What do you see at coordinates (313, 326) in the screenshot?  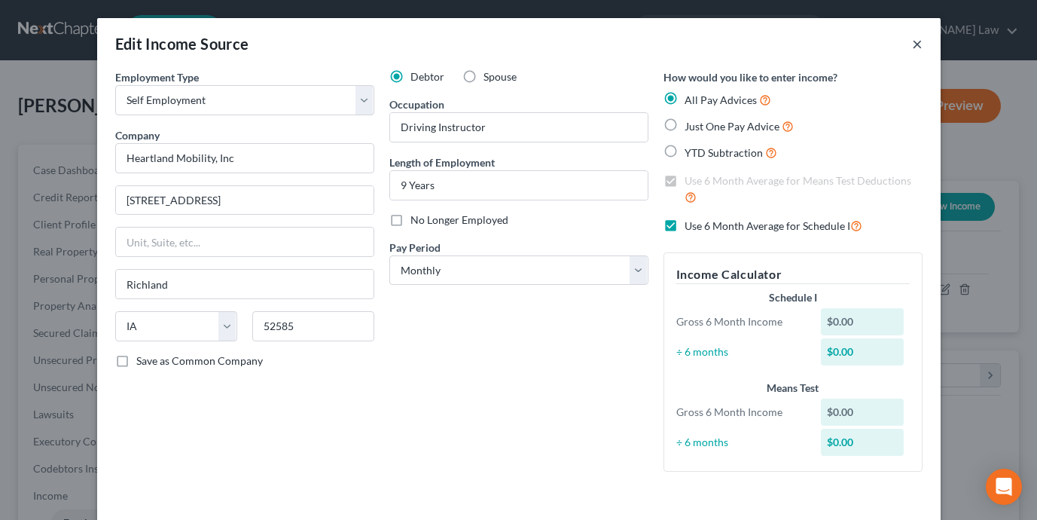 I see `input: Enter zip...` at bounding box center [313, 326].